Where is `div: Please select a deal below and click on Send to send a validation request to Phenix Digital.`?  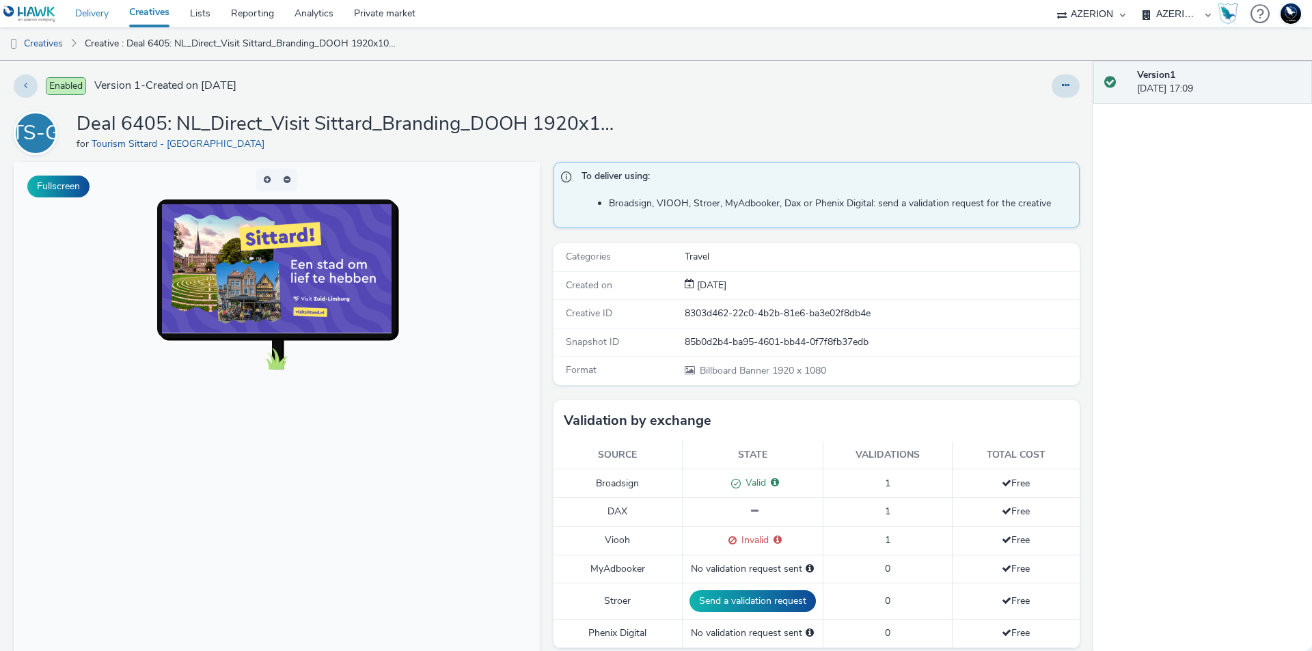 div: Please select a deal below and click on Send to send a validation request to Phenix Digital. is located at coordinates (809, 633).